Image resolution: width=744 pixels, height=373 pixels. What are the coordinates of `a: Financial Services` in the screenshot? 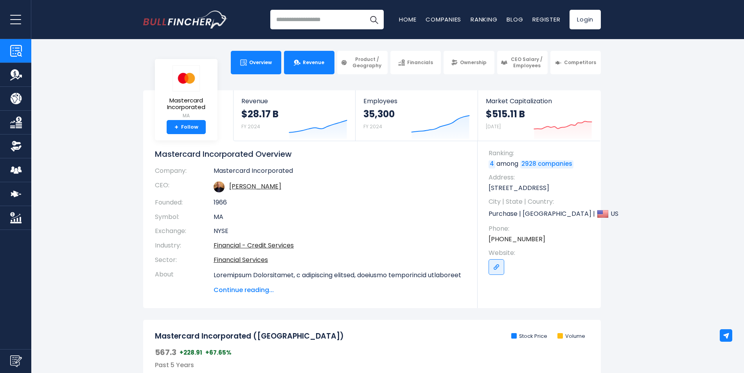 It's located at (241, 260).